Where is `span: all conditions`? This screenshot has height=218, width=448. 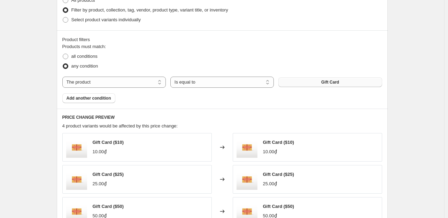
span: all conditions is located at coordinates (84, 56).